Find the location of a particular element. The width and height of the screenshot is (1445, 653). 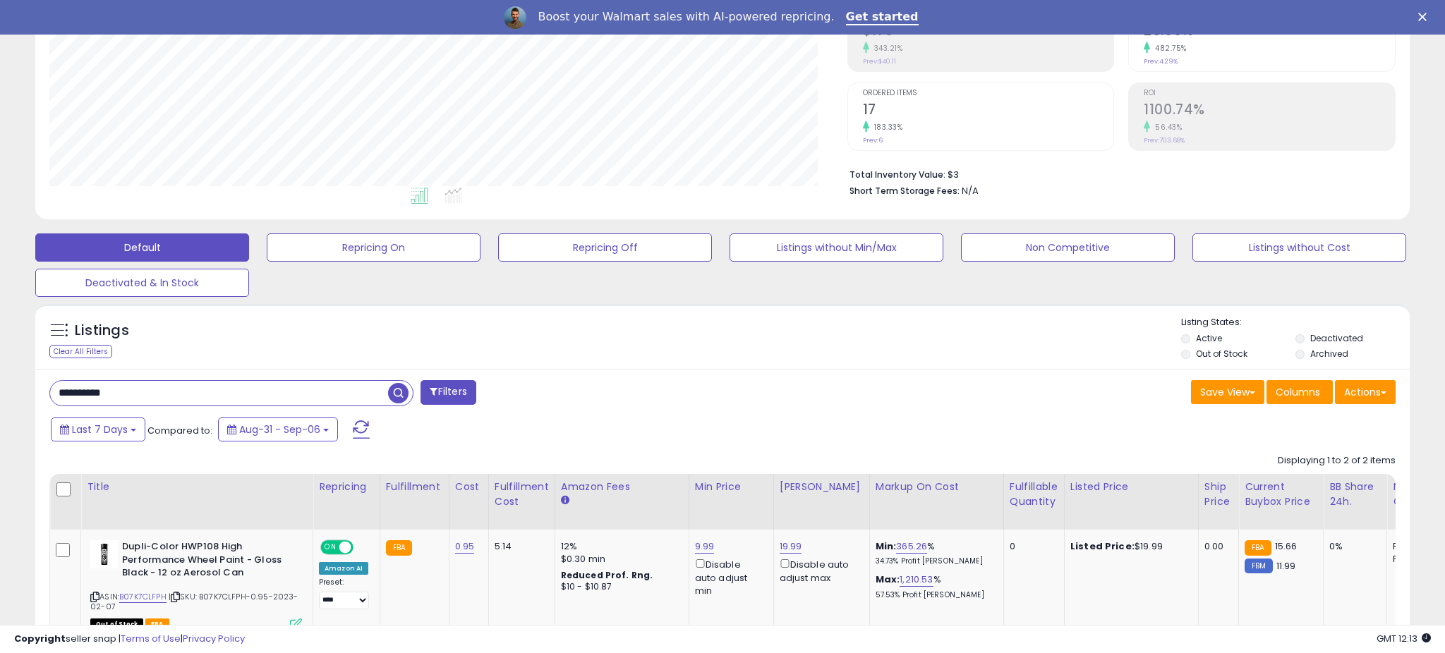

span: Compared to: is located at coordinates (180, 430).